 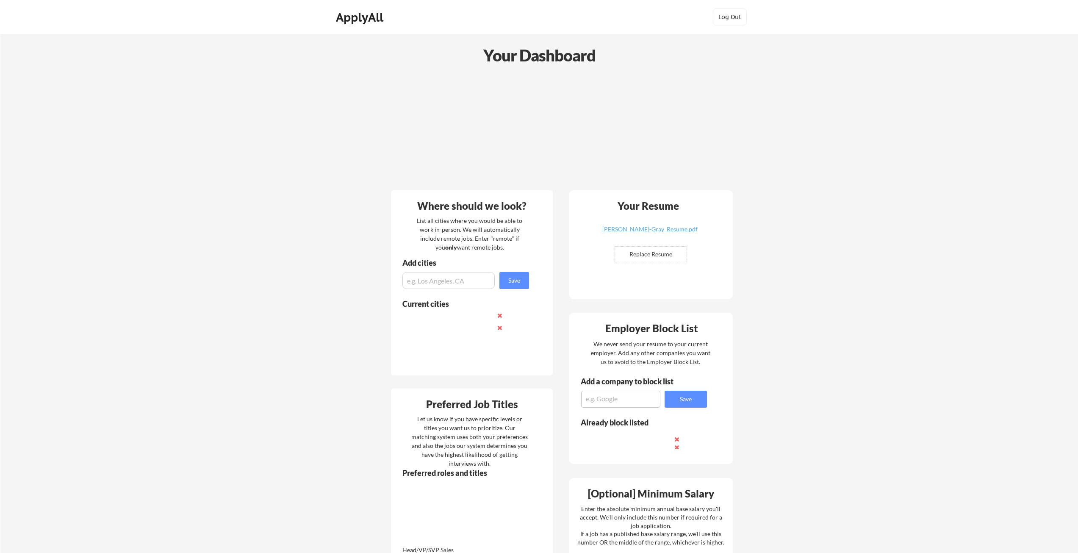 I want to click on div: Add a company to block list, so click(x=634, y=381).